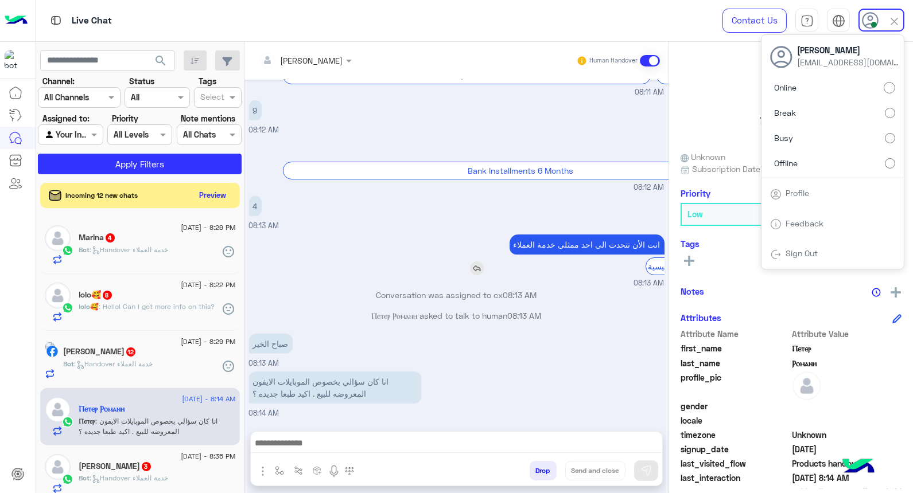 Image resolution: width=913 pixels, height=493 pixels. I want to click on span: Incoming 12 new chats, so click(102, 196).